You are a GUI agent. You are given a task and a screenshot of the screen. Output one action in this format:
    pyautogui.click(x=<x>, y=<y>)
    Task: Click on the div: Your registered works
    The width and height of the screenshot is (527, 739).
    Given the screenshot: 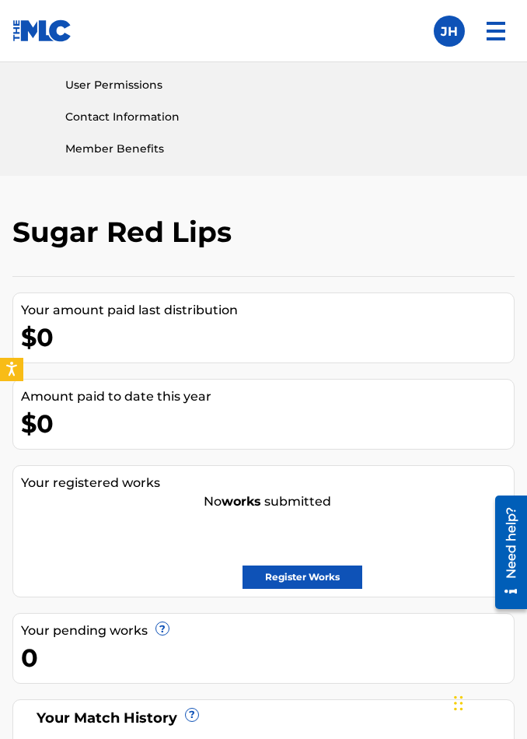 What is the action you would take?
    pyautogui.click(x=268, y=483)
    